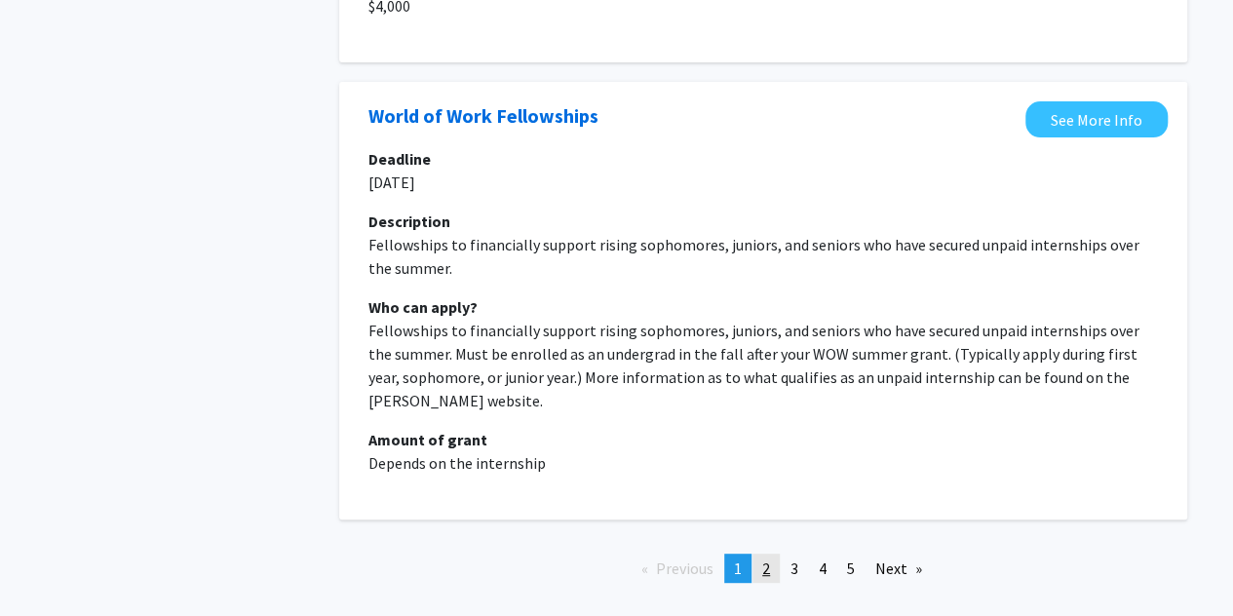 The width and height of the screenshot is (1233, 616). Describe the element at coordinates (400, 159) in the screenshot. I see `b: Deadline` at that location.